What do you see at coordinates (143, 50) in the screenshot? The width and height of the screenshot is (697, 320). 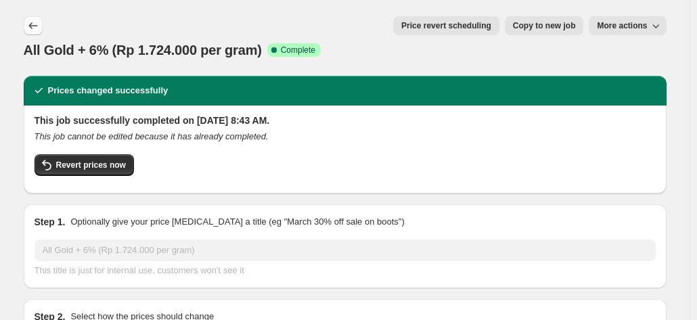 I see `span: All Gold + 6% (Rp 1.724.000 per gram)` at bounding box center [143, 50].